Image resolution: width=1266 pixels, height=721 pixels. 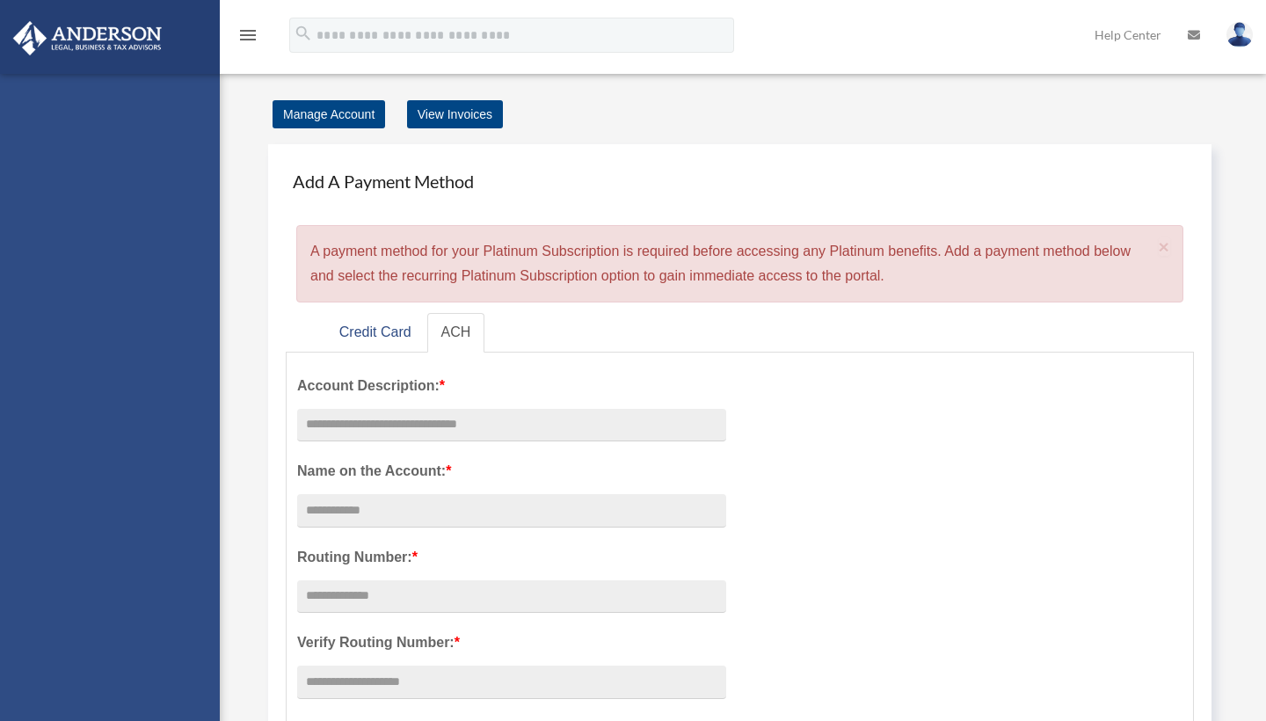 What do you see at coordinates (375, 332) in the screenshot?
I see `a: Credit Card` at bounding box center [375, 332].